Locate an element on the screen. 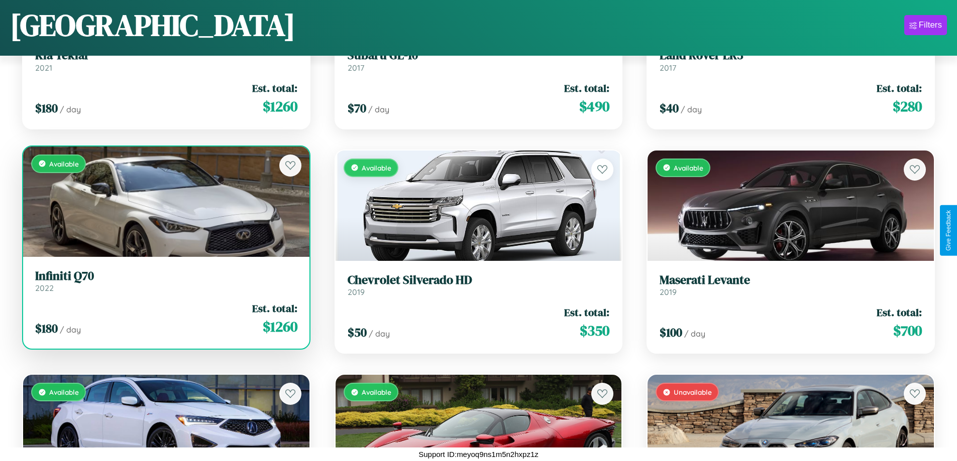 The image size is (957, 461). div: Filters is located at coordinates (930, 25).